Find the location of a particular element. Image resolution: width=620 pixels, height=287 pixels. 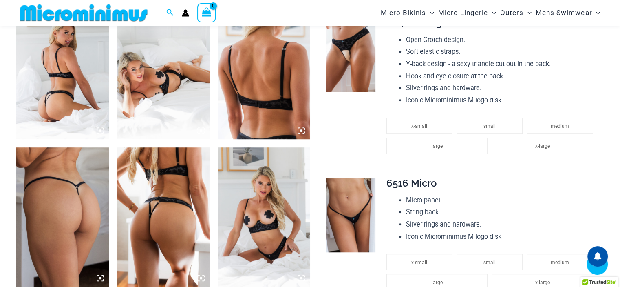

a: Micro LingerieMenu ToggleMenu Toggle is located at coordinates (467, 13).